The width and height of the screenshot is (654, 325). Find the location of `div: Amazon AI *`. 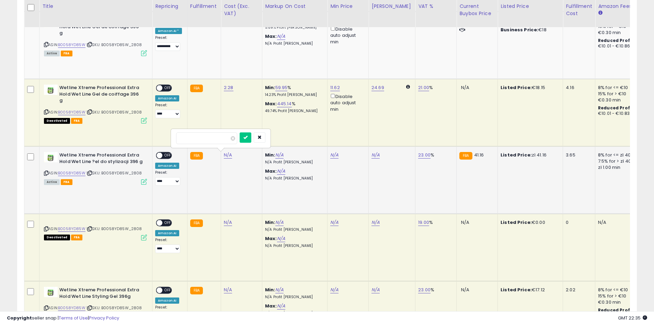

div: Amazon AI * is located at coordinates (169, 31).